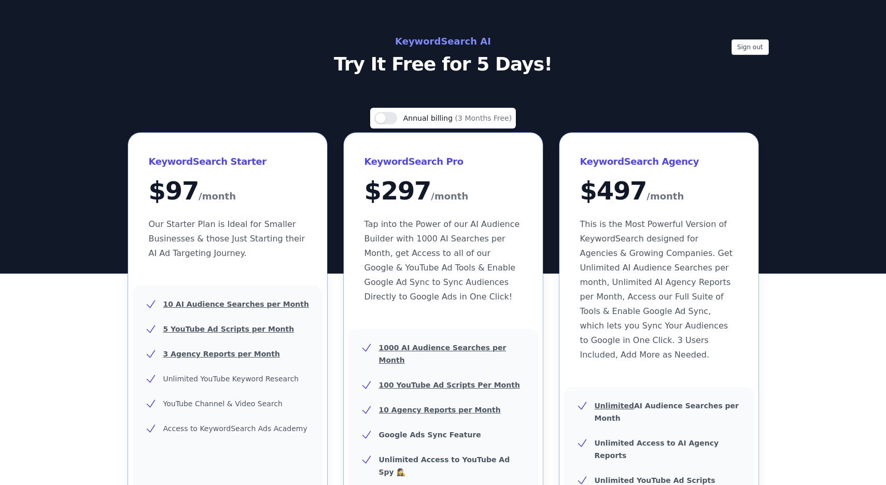 Image resolution: width=886 pixels, height=485 pixels. I want to click on b: Google Ads Sync Feature, so click(430, 435).